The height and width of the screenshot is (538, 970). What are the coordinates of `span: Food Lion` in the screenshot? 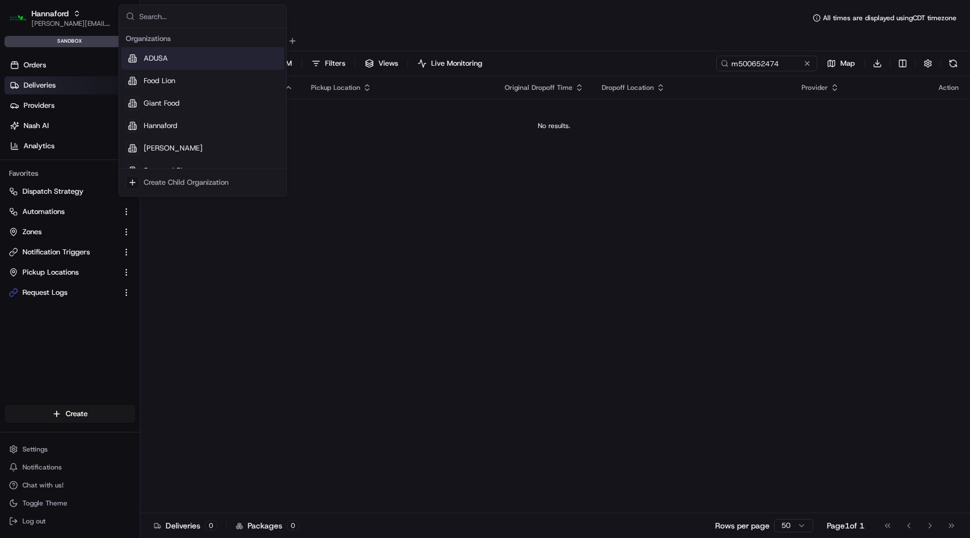 It's located at (159, 81).